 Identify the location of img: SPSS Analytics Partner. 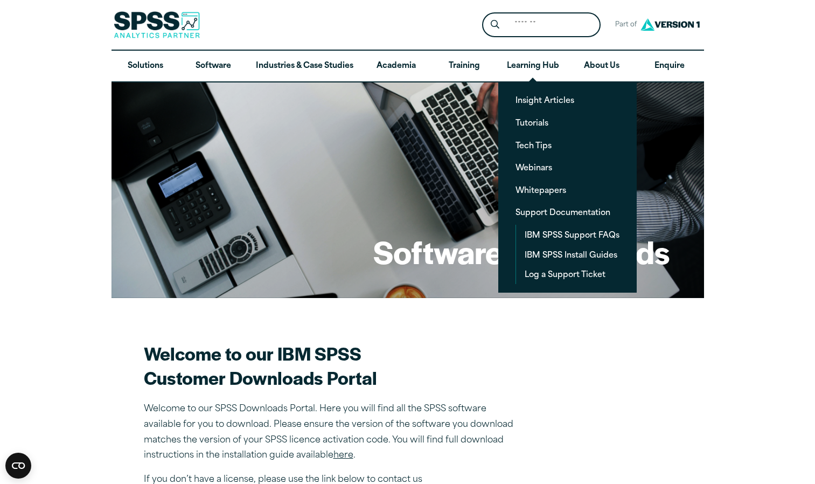
(157, 25).